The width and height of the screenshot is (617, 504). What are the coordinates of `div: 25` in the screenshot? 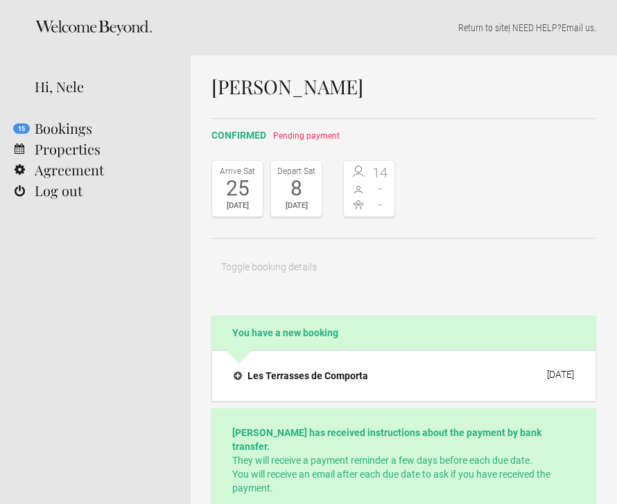 It's located at (237, 189).